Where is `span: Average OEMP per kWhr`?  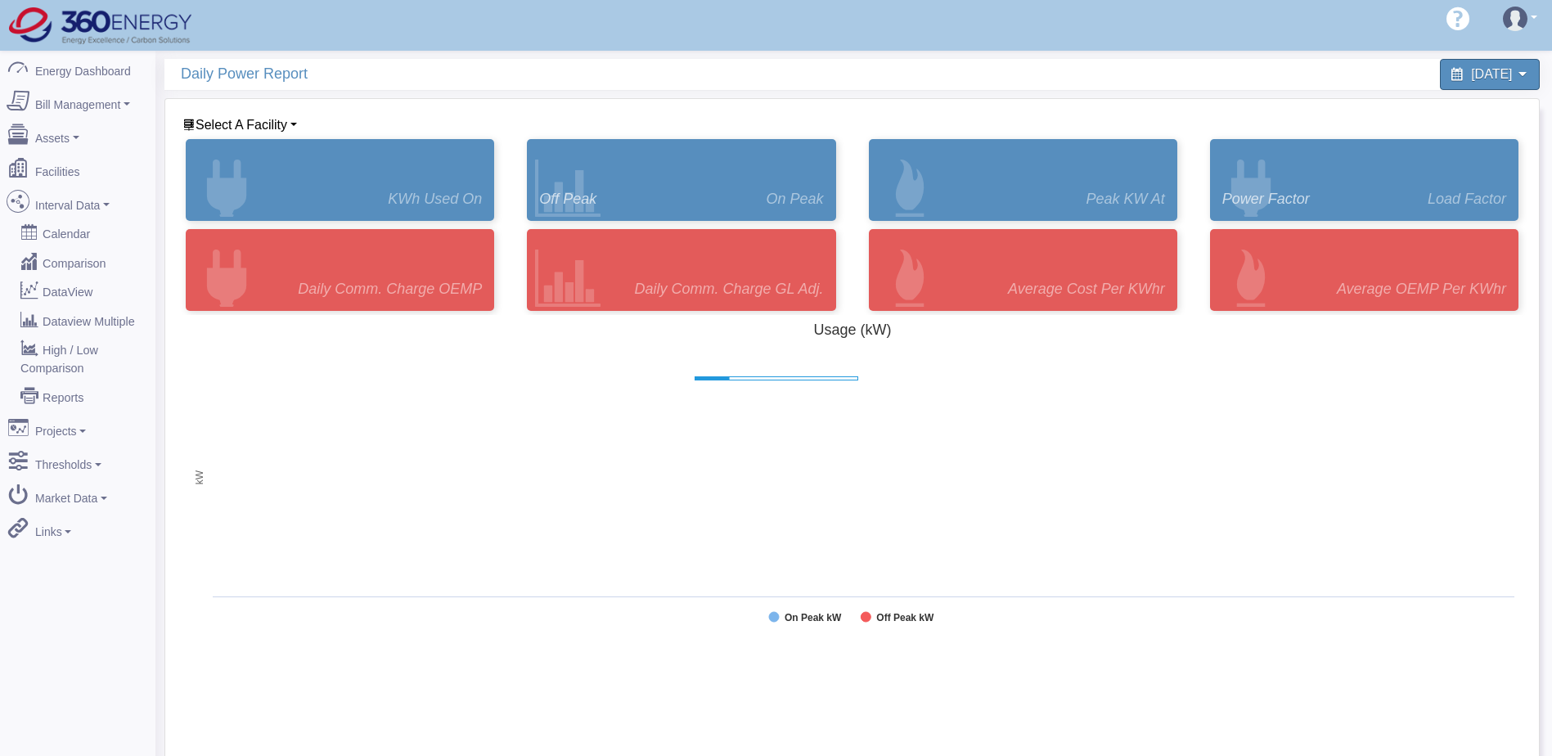
span: Average OEMP per kWhr is located at coordinates (1421, 289).